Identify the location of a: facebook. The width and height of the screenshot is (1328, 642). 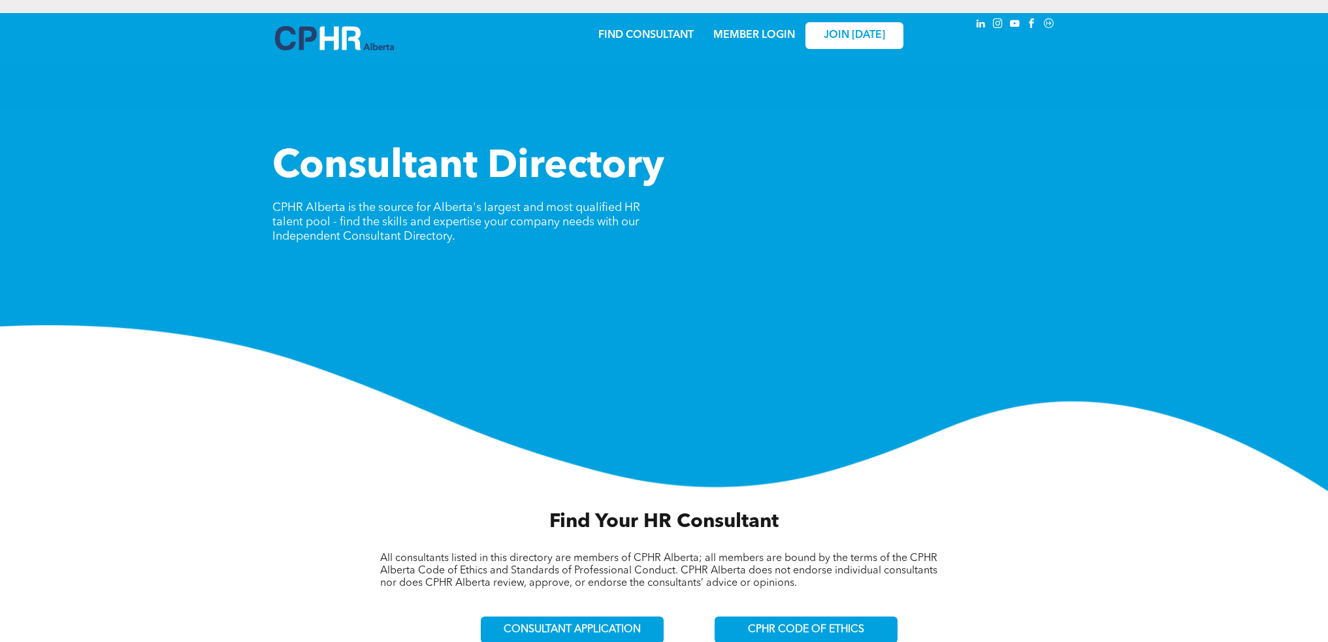
(1032, 25).